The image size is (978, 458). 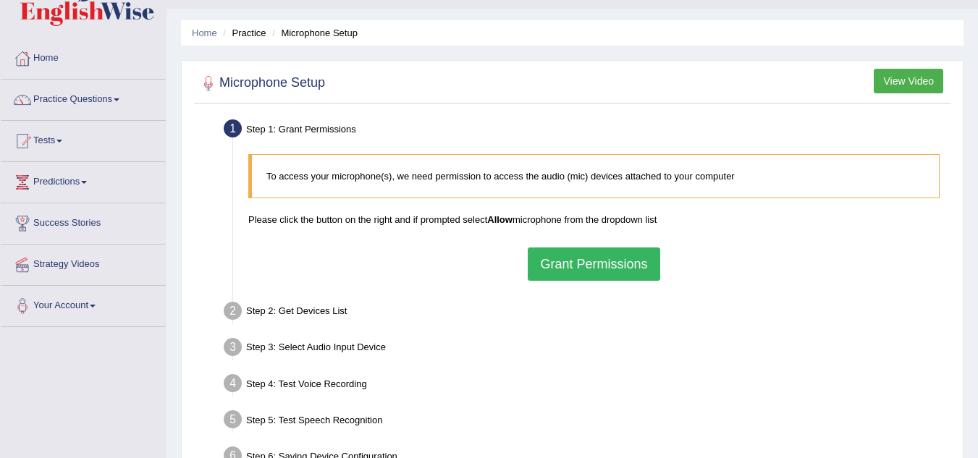 What do you see at coordinates (908, 81) in the screenshot?
I see `button: View Video` at bounding box center [908, 81].